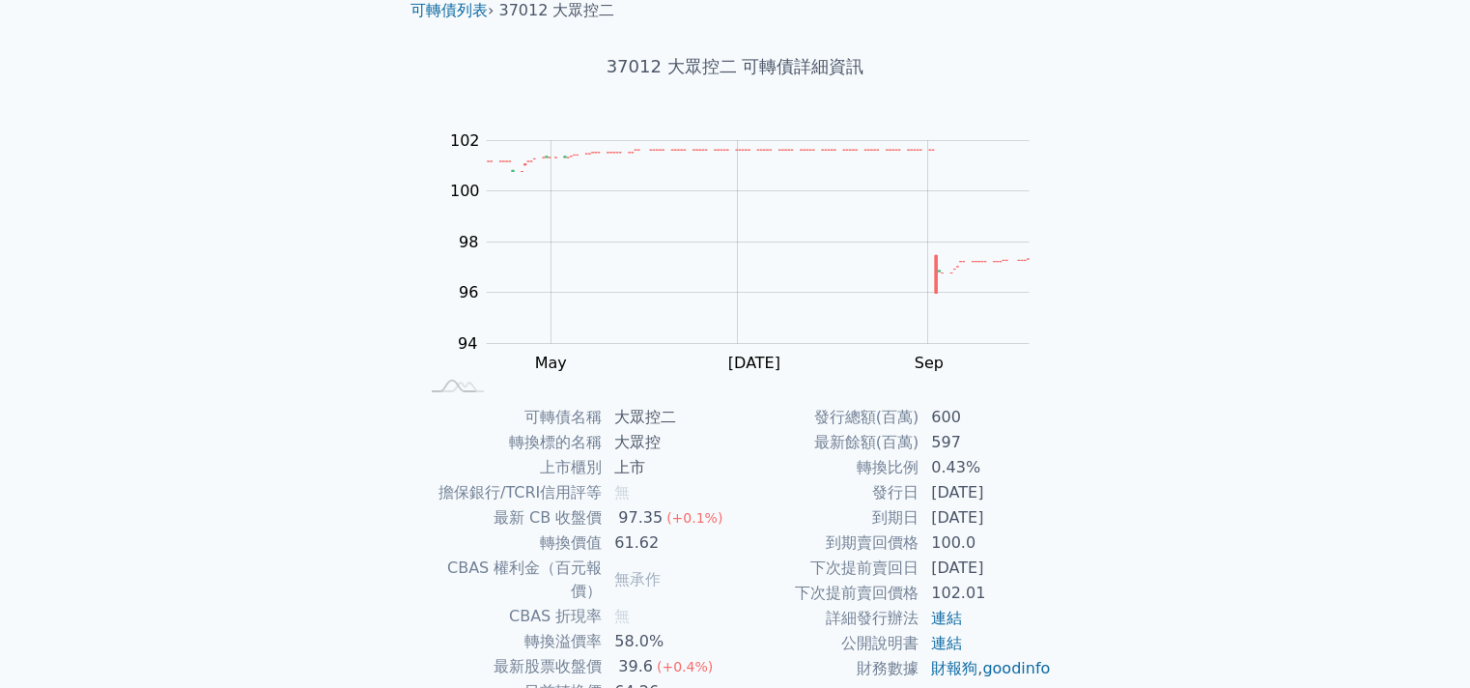 Image resolution: width=1470 pixels, height=688 pixels. What do you see at coordinates (468, 241) in the screenshot?
I see `tspan: 98` at bounding box center [468, 241].